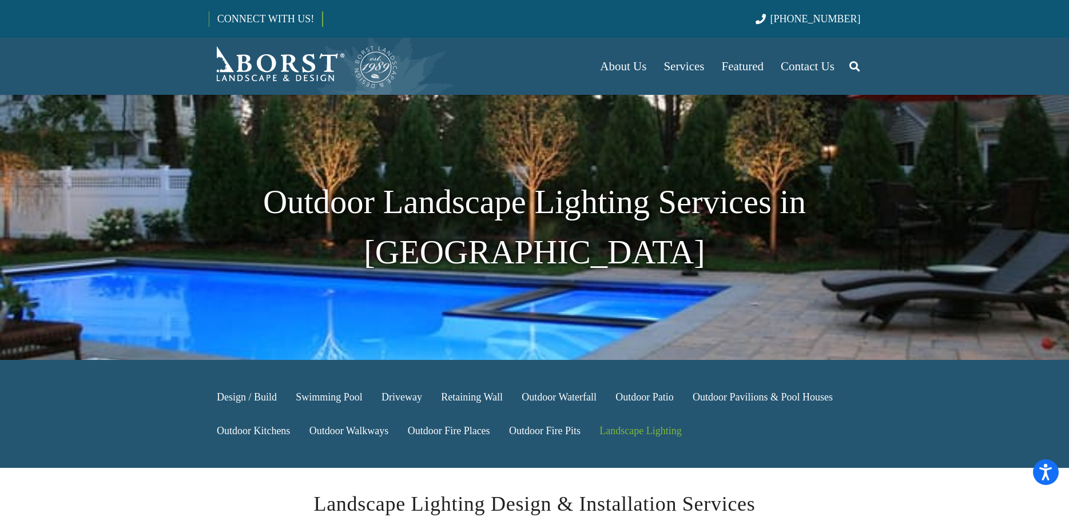 The image size is (1069, 525). What do you see at coordinates (265, 19) in the screenshot?
I see `a: CONNECT WITH US!` at bounding box center [265, 19].